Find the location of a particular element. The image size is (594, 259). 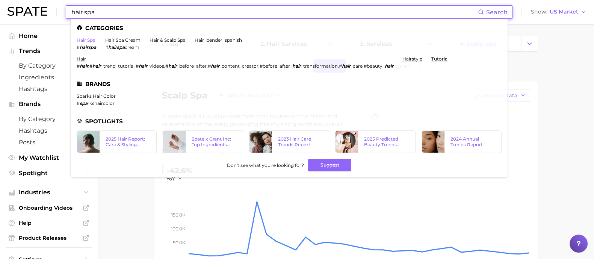

a: Onboarding Videos is located at coordinates (49, 208).